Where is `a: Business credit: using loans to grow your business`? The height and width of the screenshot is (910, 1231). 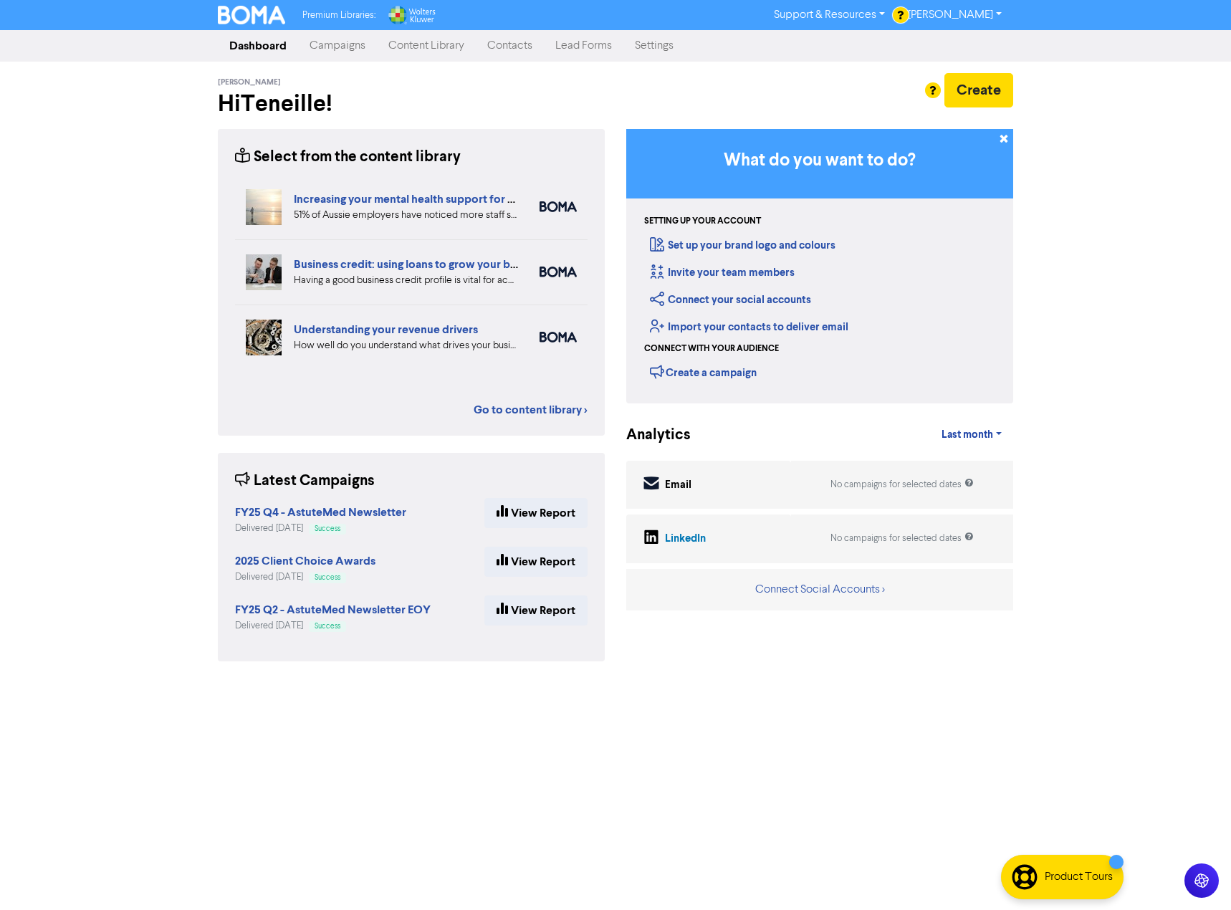
a: Business credit: using loans to grow your business is located at coordinates (421, 264).